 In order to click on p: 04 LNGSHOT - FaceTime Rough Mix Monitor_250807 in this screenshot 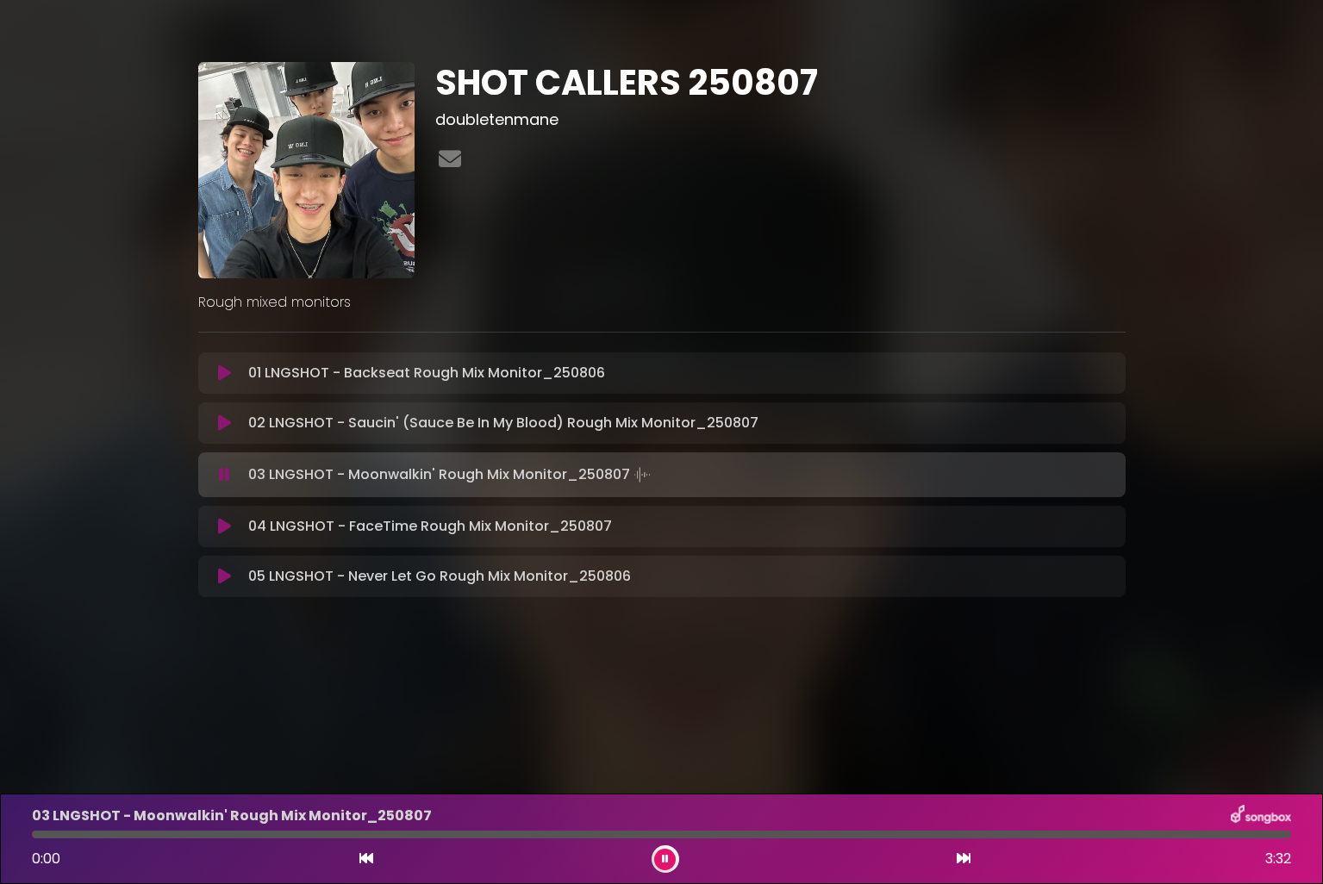, I will do `click(430, 526)`.